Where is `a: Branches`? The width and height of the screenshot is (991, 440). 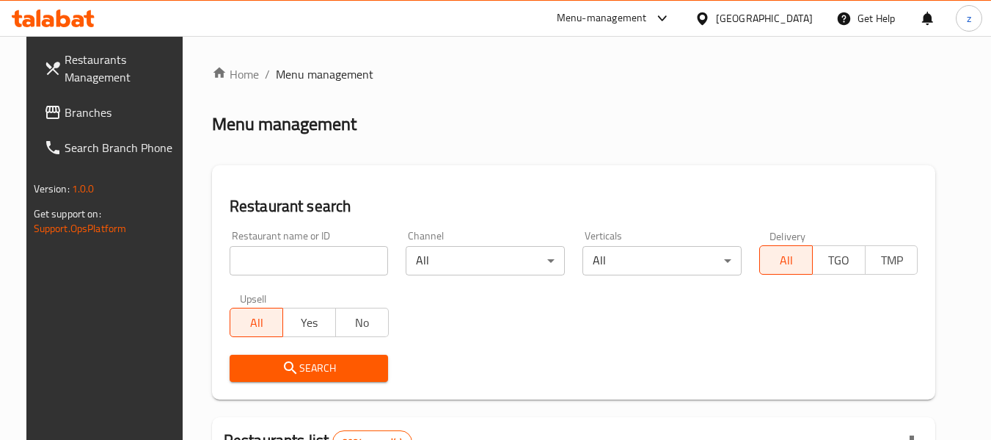
a: Branches is located at coordinates (112, 112).